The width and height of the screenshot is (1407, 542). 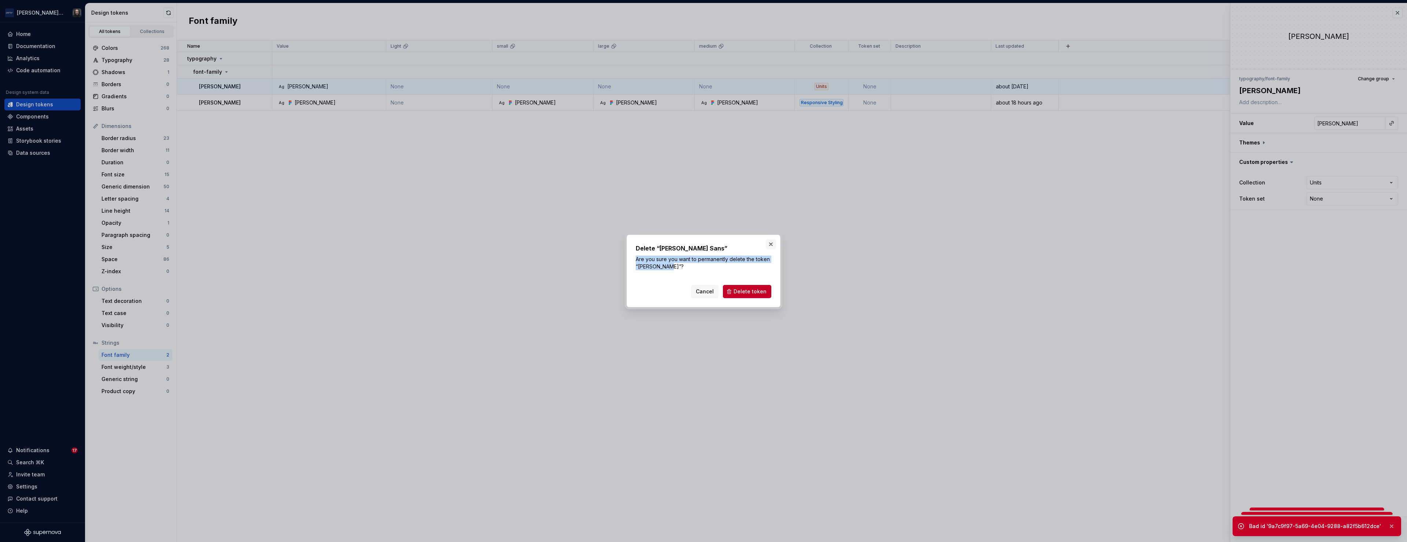 What do you see at coordinates (705, 291) in the screenshot?
I see `span: Cancel` at bounding box center [705, 291].